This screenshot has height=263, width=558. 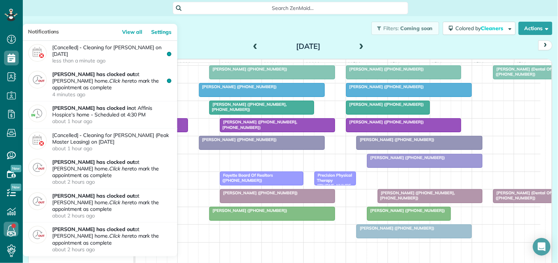 I want to click on button: next, so click(x=545, y=45).